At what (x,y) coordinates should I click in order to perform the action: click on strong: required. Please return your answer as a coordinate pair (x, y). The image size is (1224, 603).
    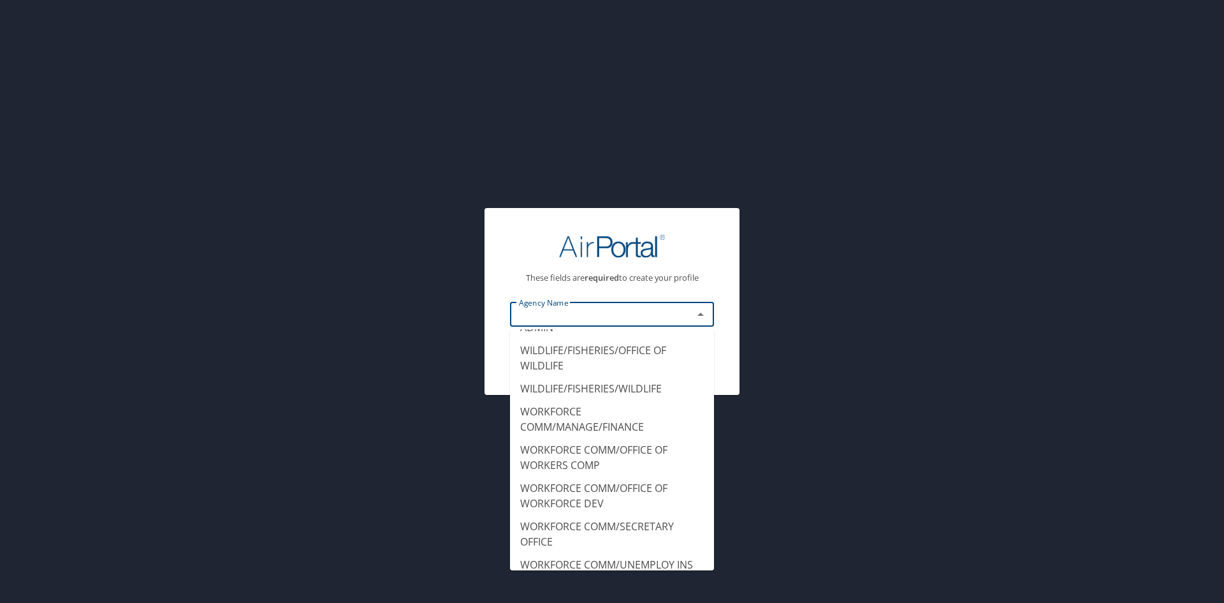
    Looking at the image, I should click on (602, 277).